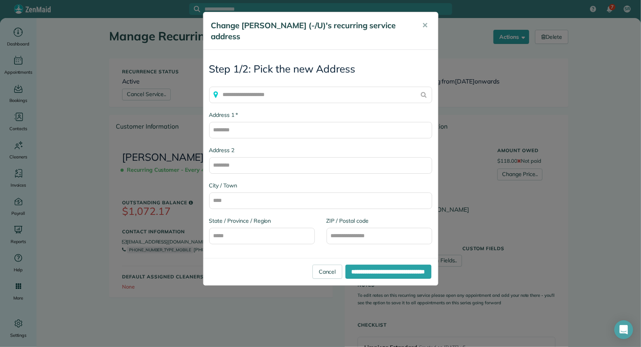  I want to click on h3: Step 1/2: Pick the new Address, so click(321, 69).